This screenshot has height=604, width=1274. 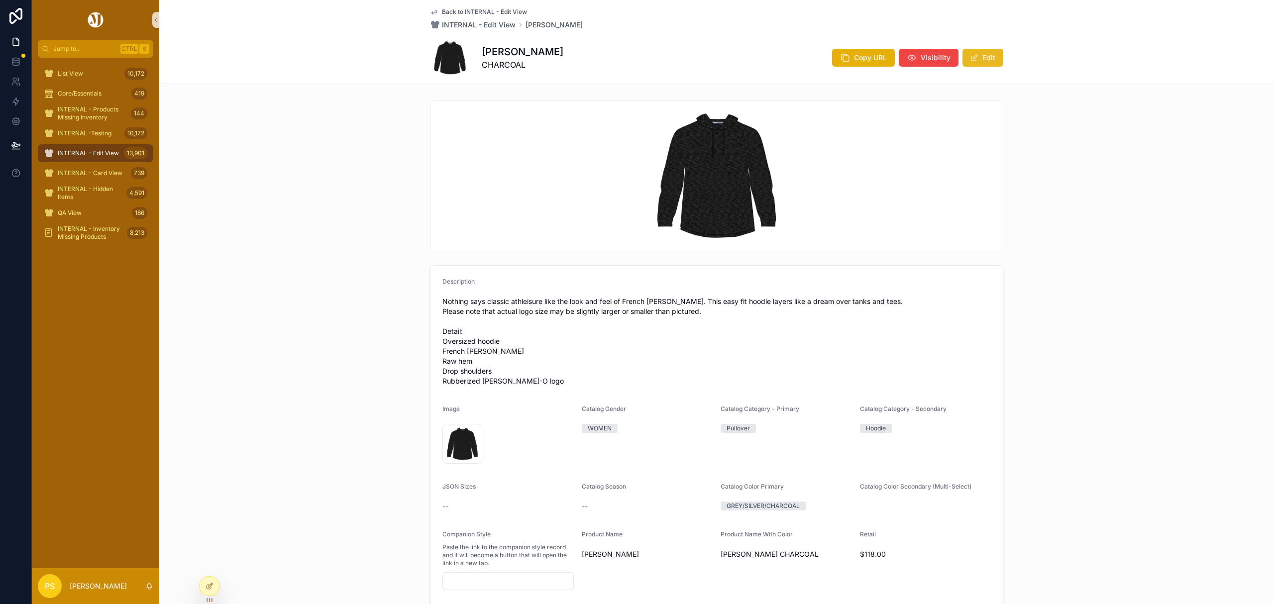 What do you see at coordinates (96, 113) in the screenshot?
I see `a: INTERNAL - Products Missing Inventory144` at bounding box center [96, 113].